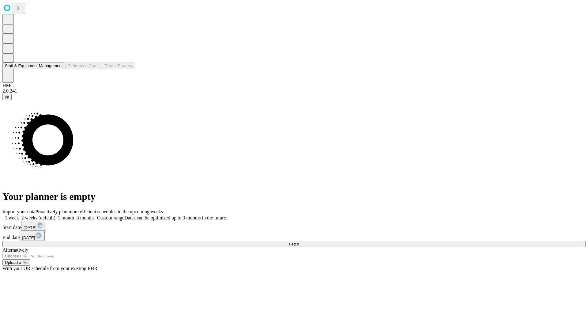 The height and width of the screenshot is (331, 588). What do you see at coordinates (12, 217) in the screenshot?
I see `span: 1 week` at bounding box center [12, 217].